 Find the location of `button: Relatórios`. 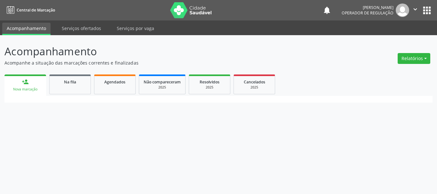

button: Relatórios is located at coordinates (414, 59).